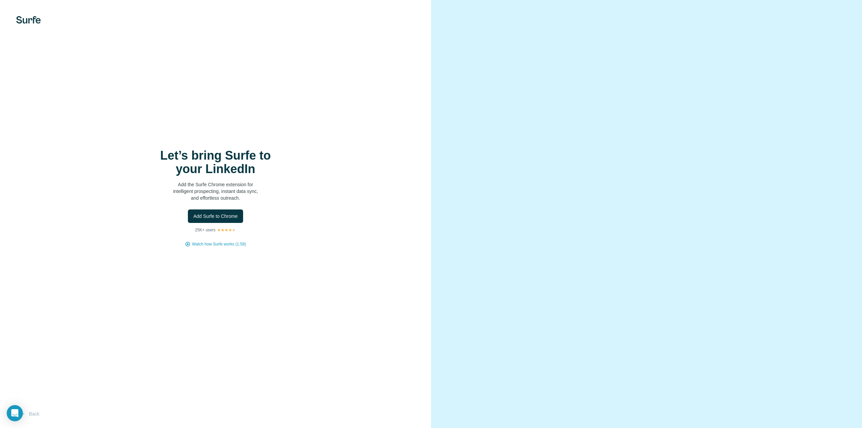  Describe the element at coordinates (219, 244) in the screenshot. I see `span: Watch how Surfe works (1:58)` at that location.